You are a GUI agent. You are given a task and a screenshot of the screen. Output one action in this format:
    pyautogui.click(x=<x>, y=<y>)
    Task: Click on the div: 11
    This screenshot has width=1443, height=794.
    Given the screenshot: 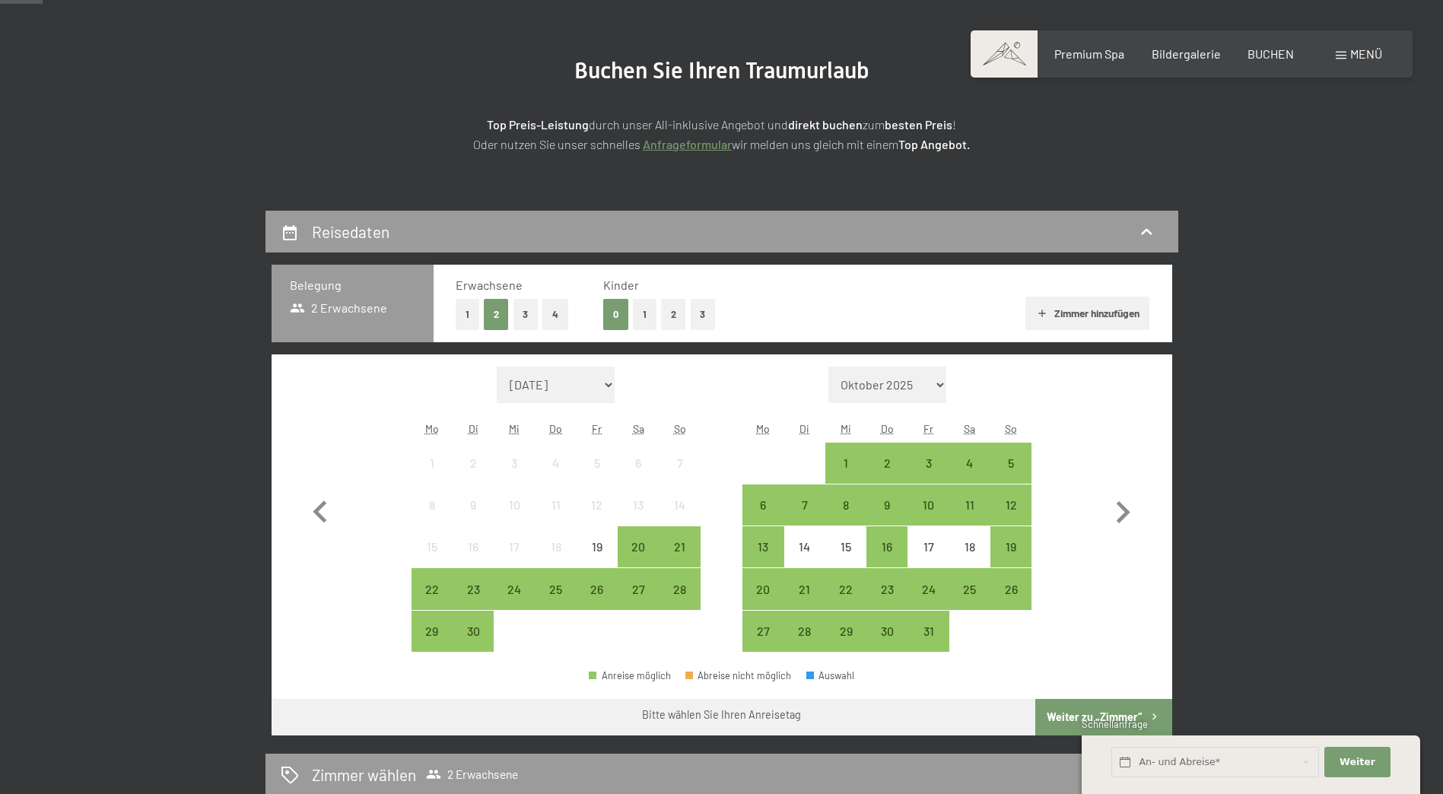 What is the action you would take?
    pyautogui.click(x=556, y=518)
    